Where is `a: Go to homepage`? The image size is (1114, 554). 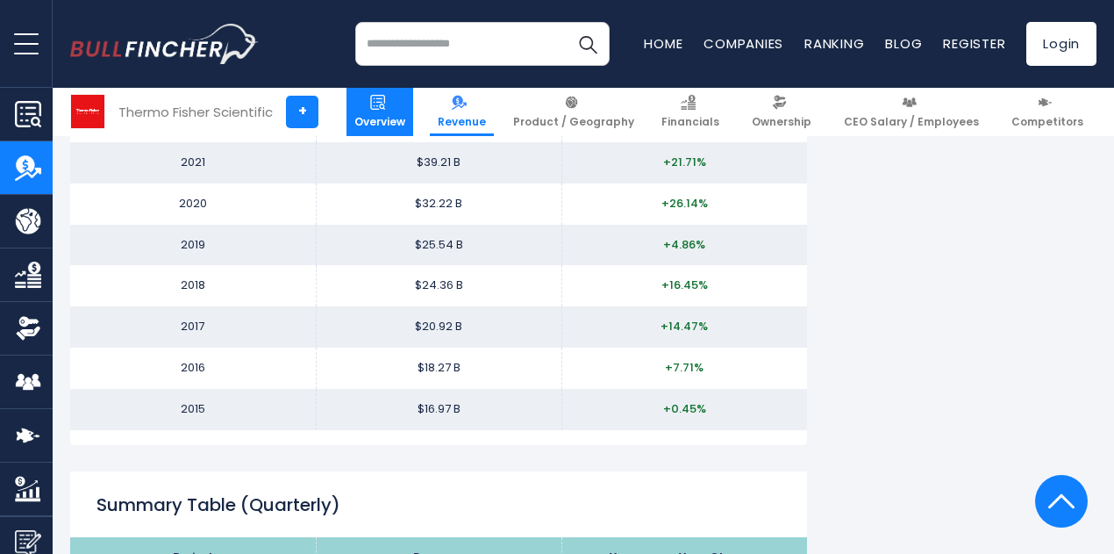 a: Go to homepage is located at coordinates (164, 44).